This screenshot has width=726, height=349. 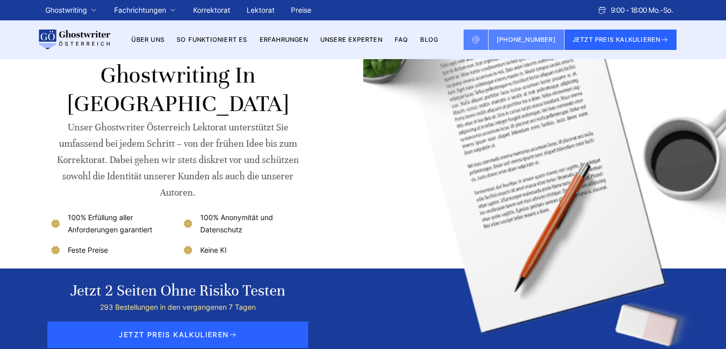 What do you see at coordinates (178, 291) in the screenshot?
I see `div: Jetzt 2 Seiten ohne Risiko testen` at bounding box center [178, 291].